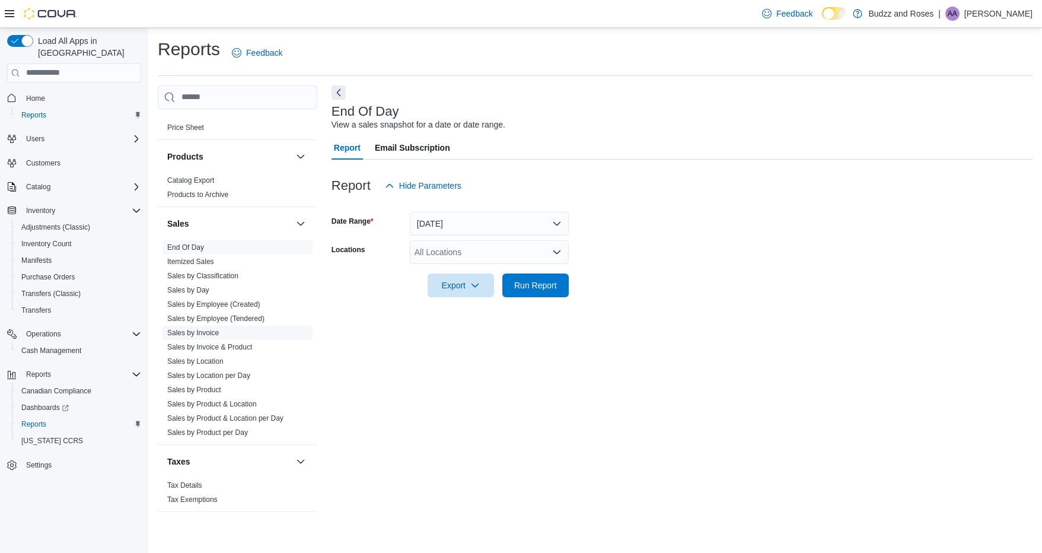 This screenshot has width=1042, height=553. Describe the element at coordinates (787, 14) in the screenshot. I see `a: Feedback` at that location.